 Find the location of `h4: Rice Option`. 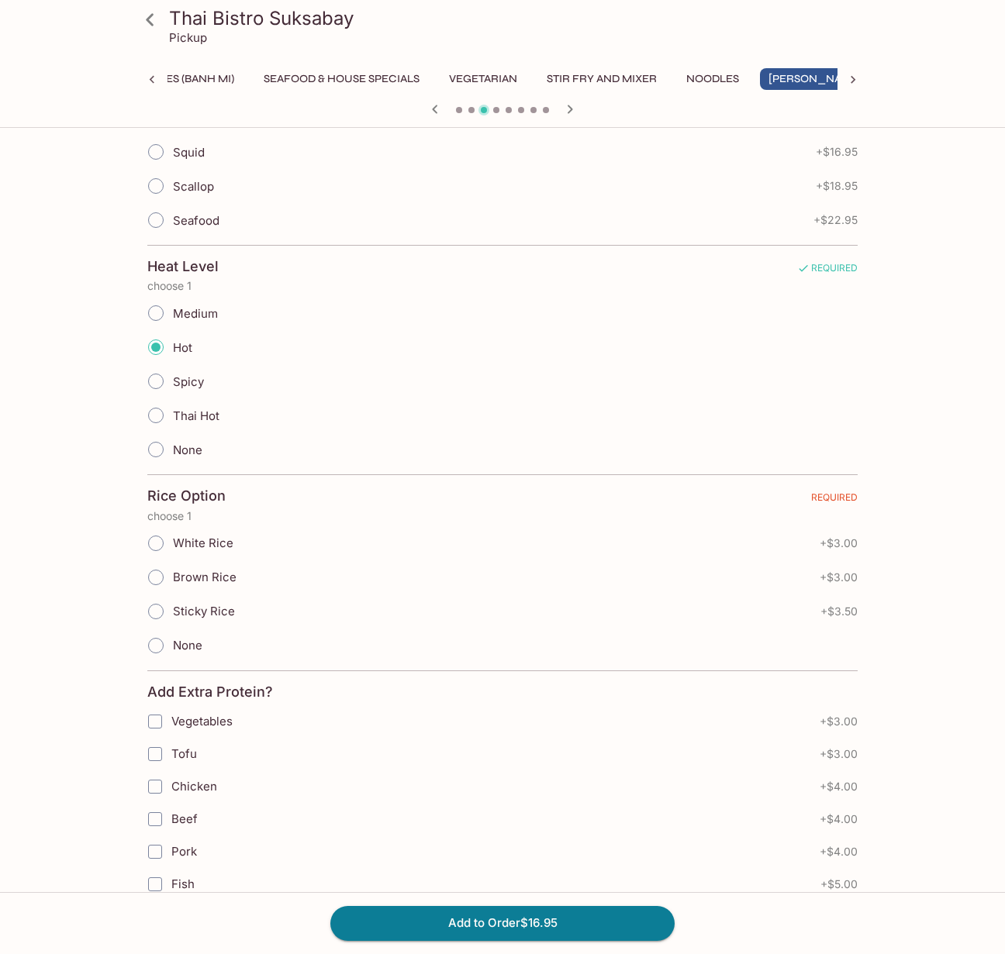

h4: Rice Option is located at coordinates (186, 496).